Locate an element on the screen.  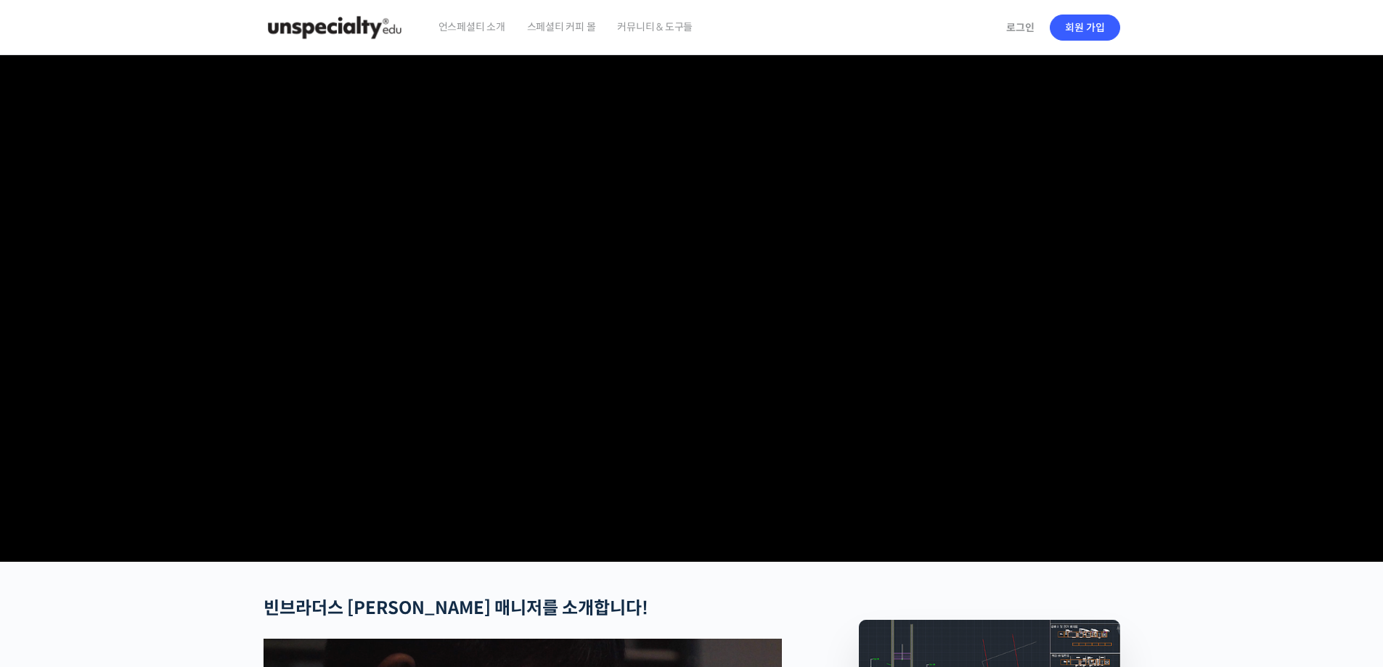
a: 로그인 is located at coordinates (1020, 28).